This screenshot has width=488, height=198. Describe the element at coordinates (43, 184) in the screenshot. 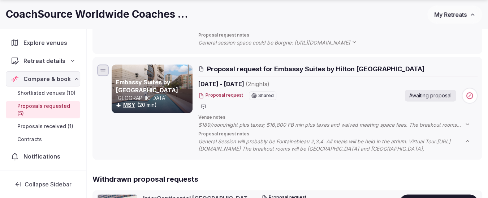

I see `button: Collapse Sidebar` at that location.